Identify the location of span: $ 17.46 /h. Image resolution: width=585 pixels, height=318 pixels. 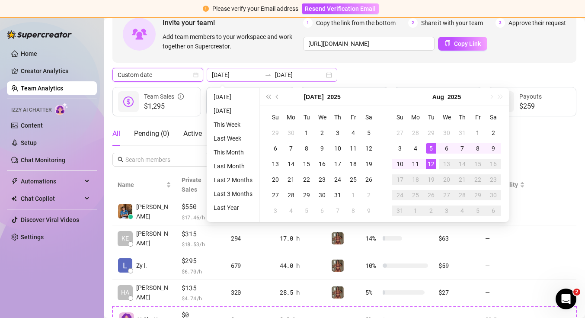
(201, 217).